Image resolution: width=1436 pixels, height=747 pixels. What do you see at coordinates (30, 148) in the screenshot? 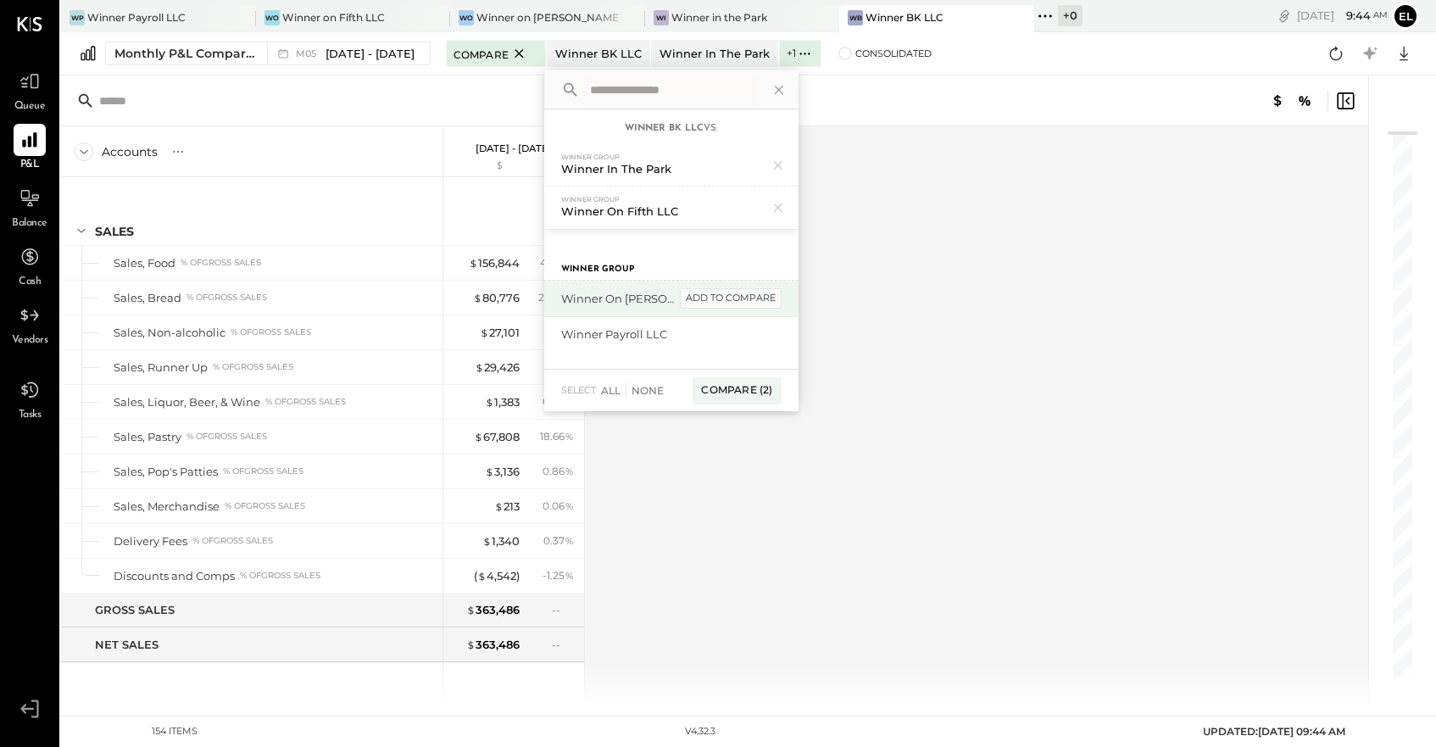
I see `a: P&L` at bounding box center [30, 148].